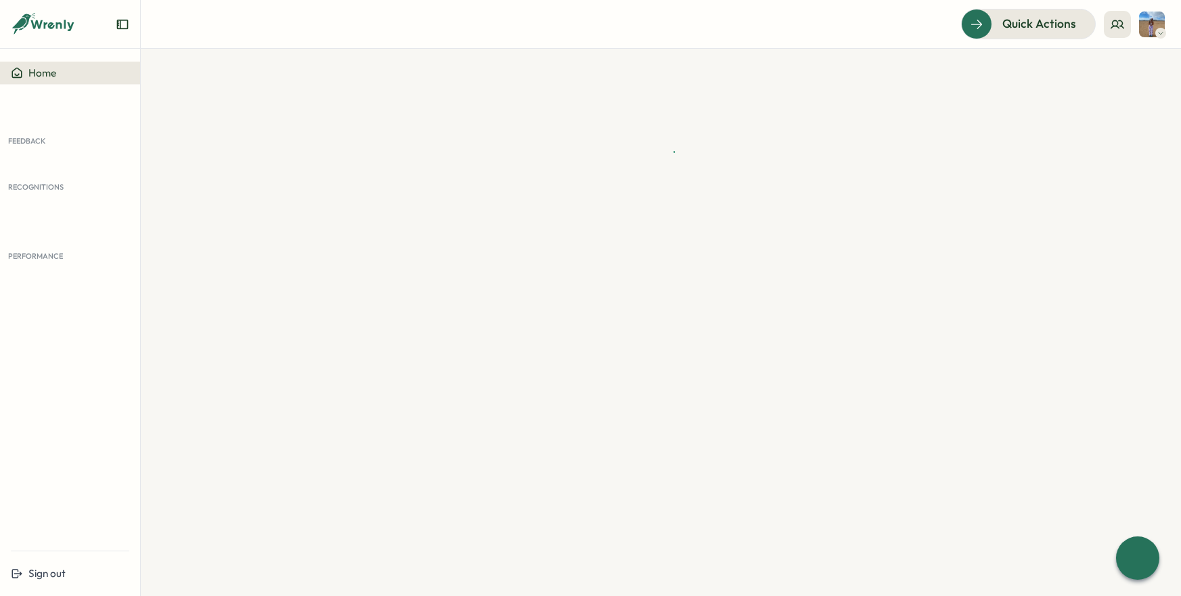  What do you see at coordinates (1028, 24) in the screenshot?
I see `button: Quick Actions` at bounding box center [1028, 24].